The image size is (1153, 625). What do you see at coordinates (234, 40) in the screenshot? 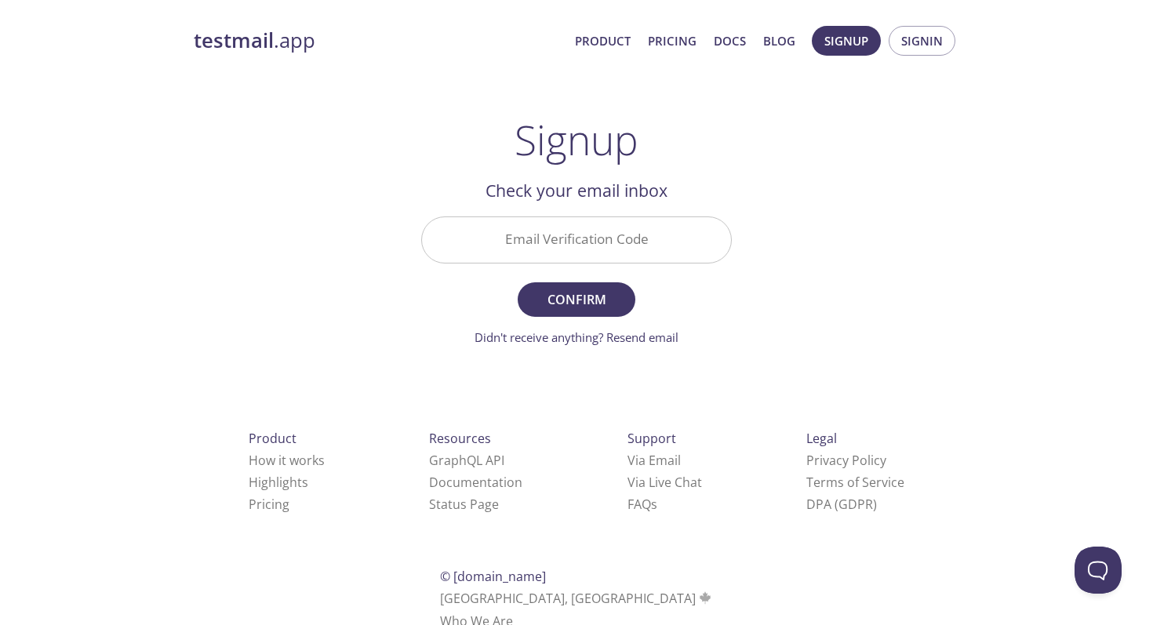
I see `strong: testmail` at bounding box center [234, 40].